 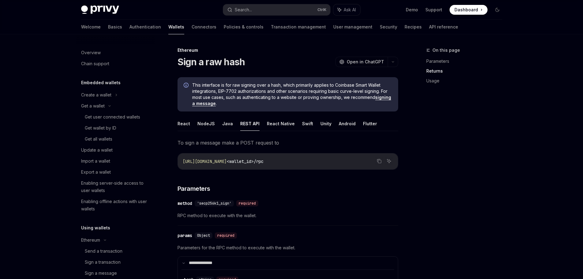 What do you see at coordinates (204, 27) in the screenshot?
I see `a: Connectors` at bounding box center [204, 27].